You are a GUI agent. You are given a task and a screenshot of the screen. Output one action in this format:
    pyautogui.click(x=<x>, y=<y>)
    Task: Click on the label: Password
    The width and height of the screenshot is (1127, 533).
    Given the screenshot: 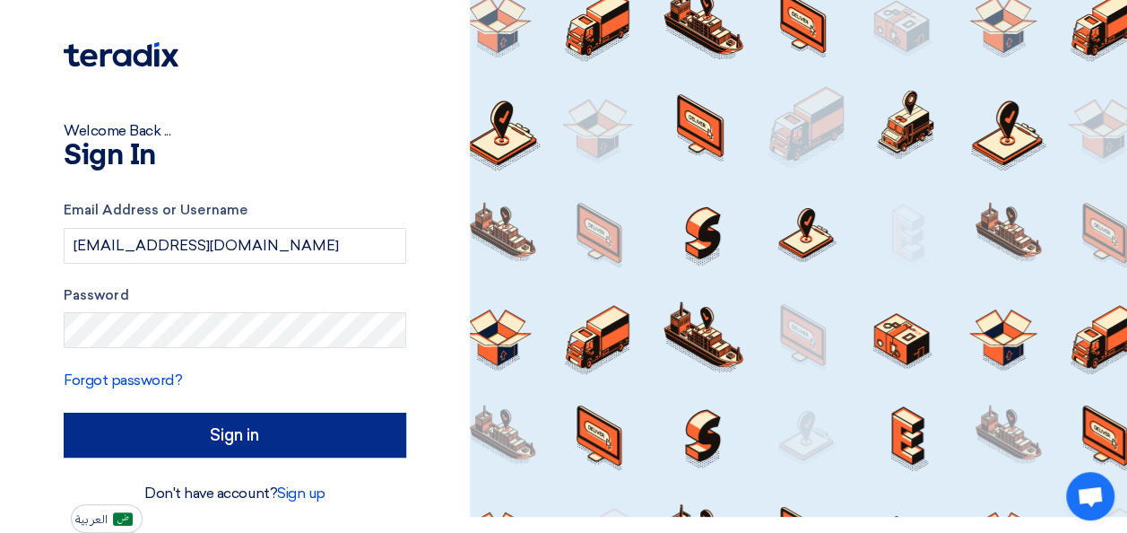 What is the action you would take?
    pyautogui.click(x=235, y=295)
    